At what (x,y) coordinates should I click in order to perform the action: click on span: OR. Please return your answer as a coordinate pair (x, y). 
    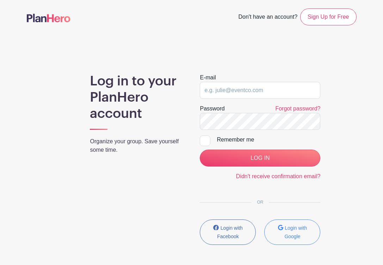
    Looking at the image, I should click on (260, 202).